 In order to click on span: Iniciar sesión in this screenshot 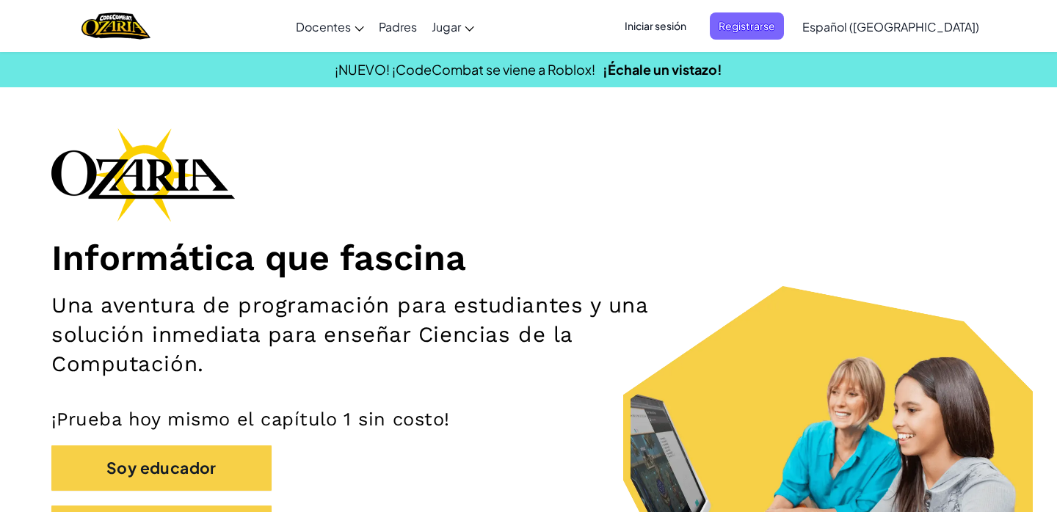, I will do `click(656, 26)`.